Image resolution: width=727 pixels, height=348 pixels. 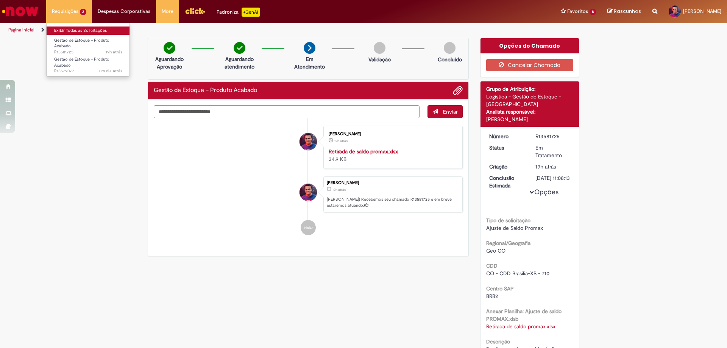 What do you see at coordinates (553, 167) in the screenshot?
I see `div: 30/09/2025 14:08:09` at bounding box center [553, 167].